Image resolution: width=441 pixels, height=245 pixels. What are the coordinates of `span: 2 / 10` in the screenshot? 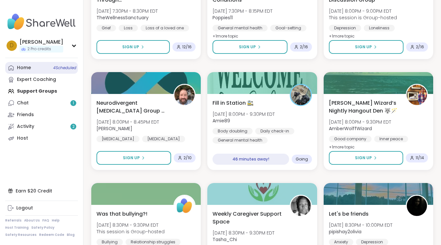 It's located at (187, 158).